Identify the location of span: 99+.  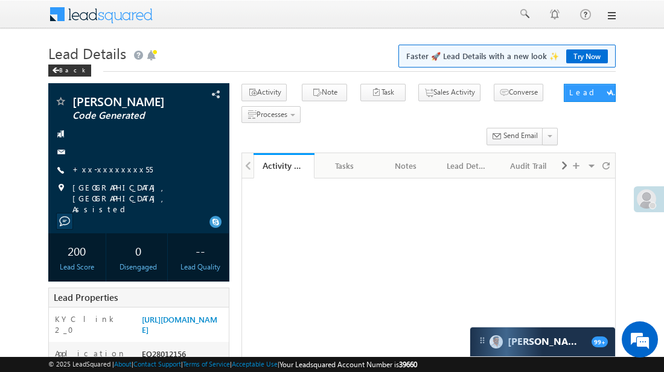
(599, 342).